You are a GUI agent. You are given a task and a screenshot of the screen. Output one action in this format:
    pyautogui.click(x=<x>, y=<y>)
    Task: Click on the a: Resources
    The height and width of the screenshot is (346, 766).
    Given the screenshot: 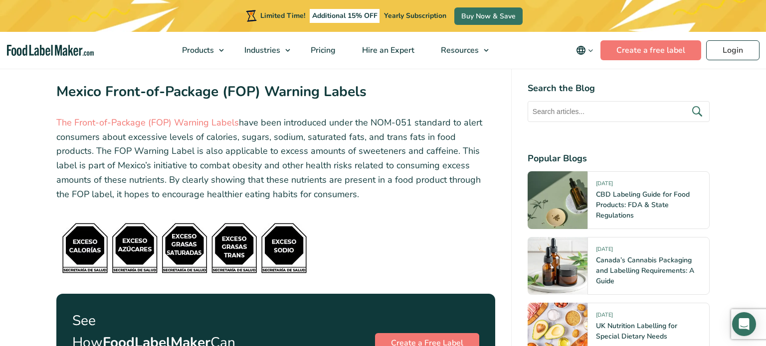 What is the action you would take?
    pyautogui.click(x=461, y=50)
    